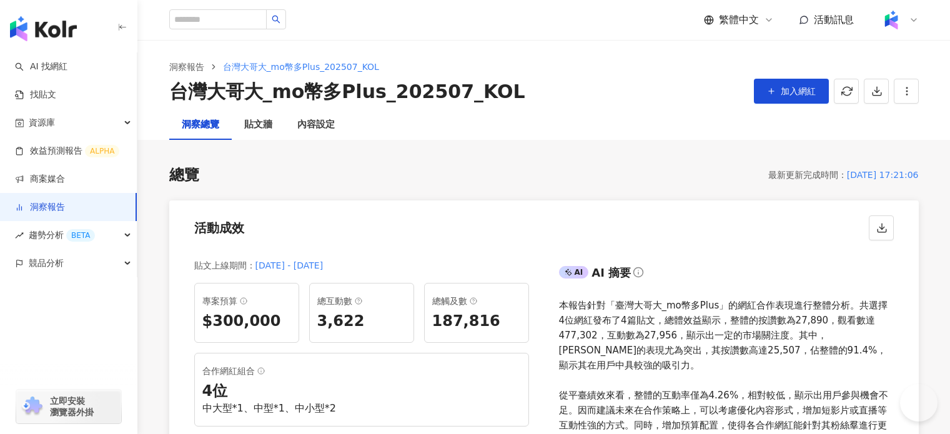  I want to click on div: AI 摘要, so click(611, 272).